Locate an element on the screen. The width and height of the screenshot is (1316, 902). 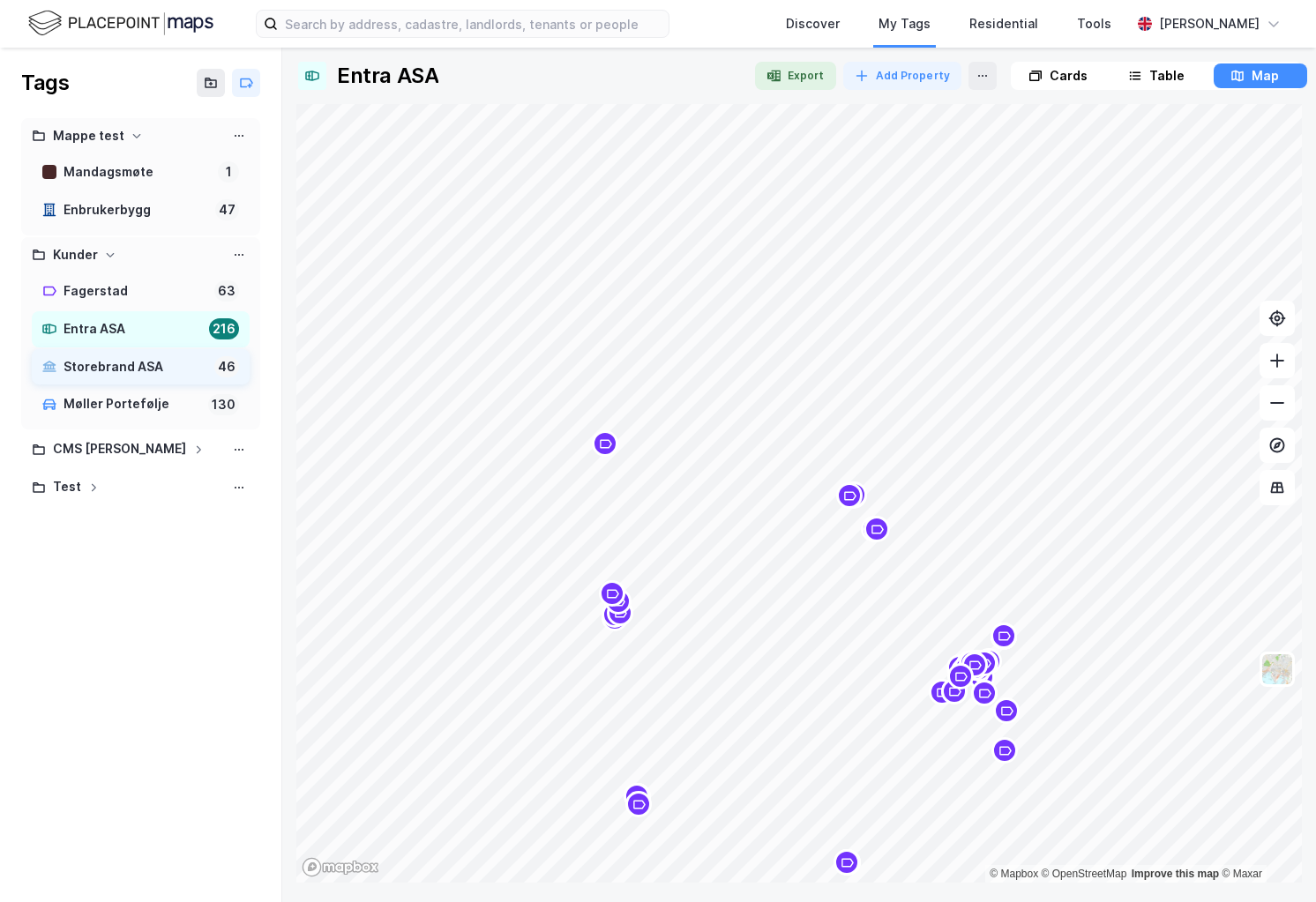
a: Storebrand ASA46 is located at coordinates (140, 367).